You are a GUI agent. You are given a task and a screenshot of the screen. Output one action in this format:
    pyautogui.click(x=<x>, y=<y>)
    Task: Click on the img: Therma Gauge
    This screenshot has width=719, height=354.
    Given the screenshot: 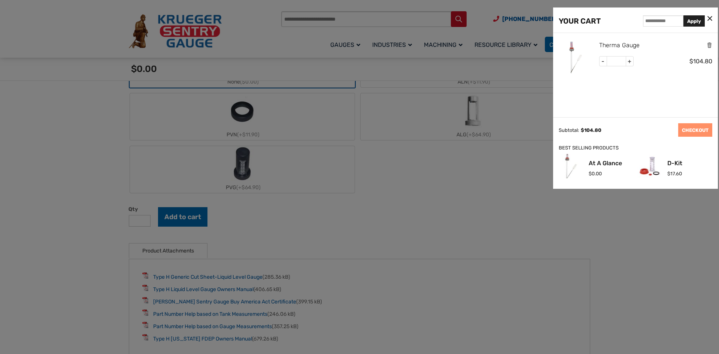 What is the action you would take?
    pyautogui.click(x=575, y=57)
    